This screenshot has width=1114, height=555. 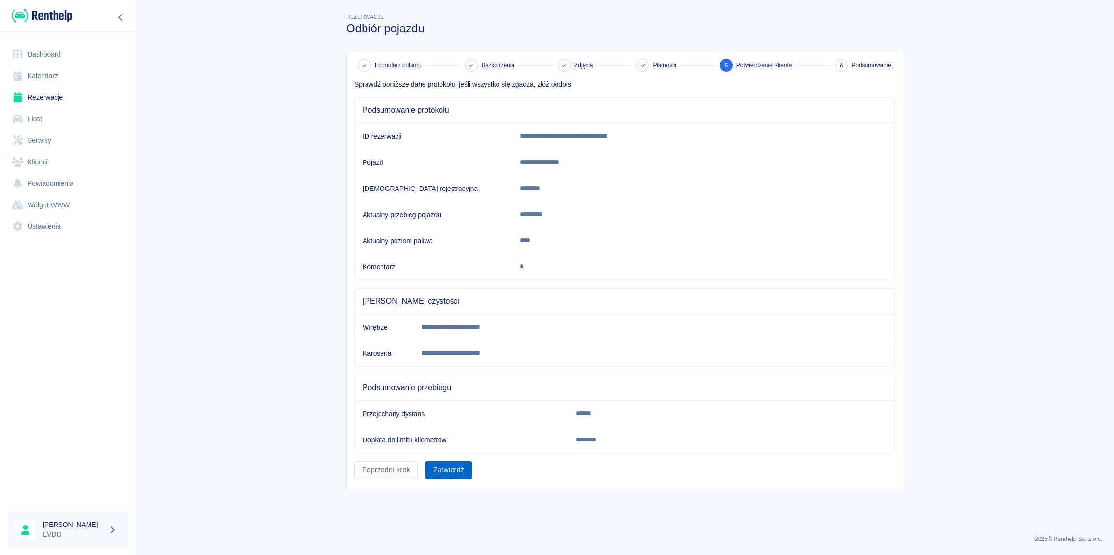 I want to click on span: Płatności, so click(x=664, y=65).